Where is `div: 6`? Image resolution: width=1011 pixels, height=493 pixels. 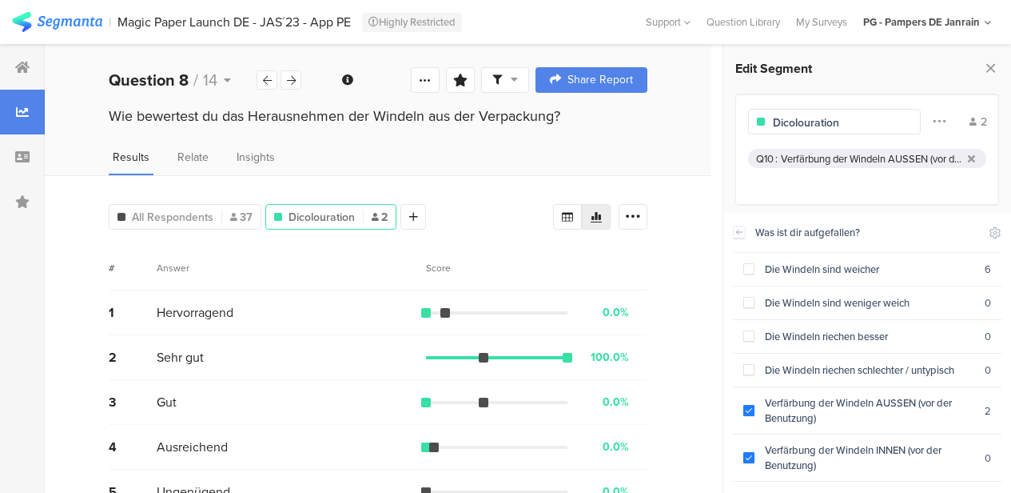
div: 6 is located at coordinates (988, 269).